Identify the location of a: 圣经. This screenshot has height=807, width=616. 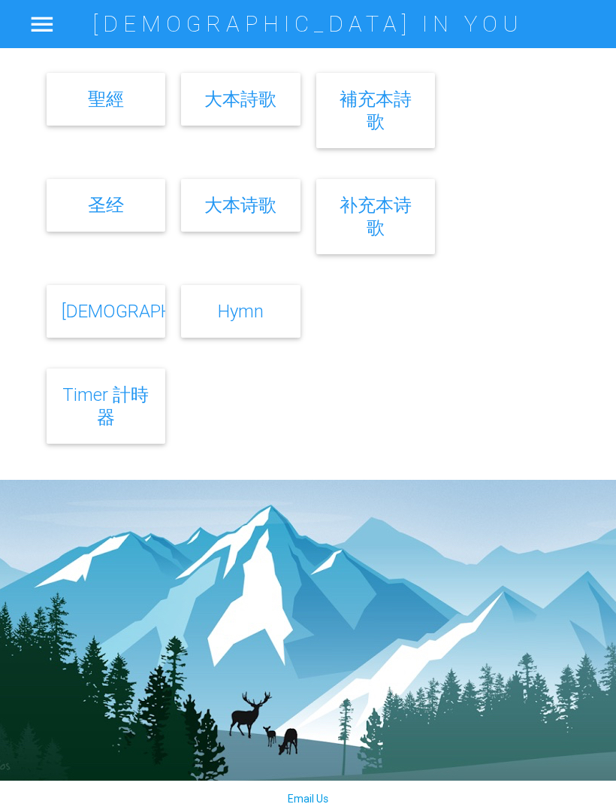
(106, 204).